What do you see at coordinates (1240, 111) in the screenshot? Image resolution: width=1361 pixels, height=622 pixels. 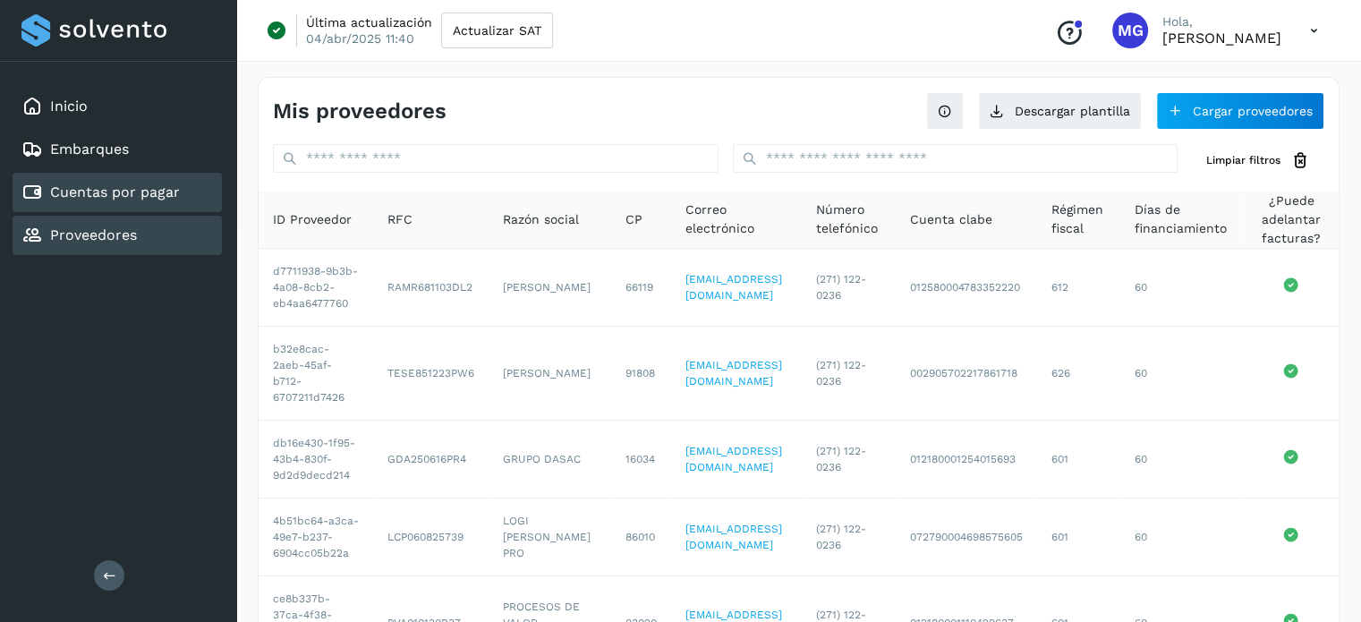 I see `button: Cargar proveedores` at bounding box center [1240, 111].